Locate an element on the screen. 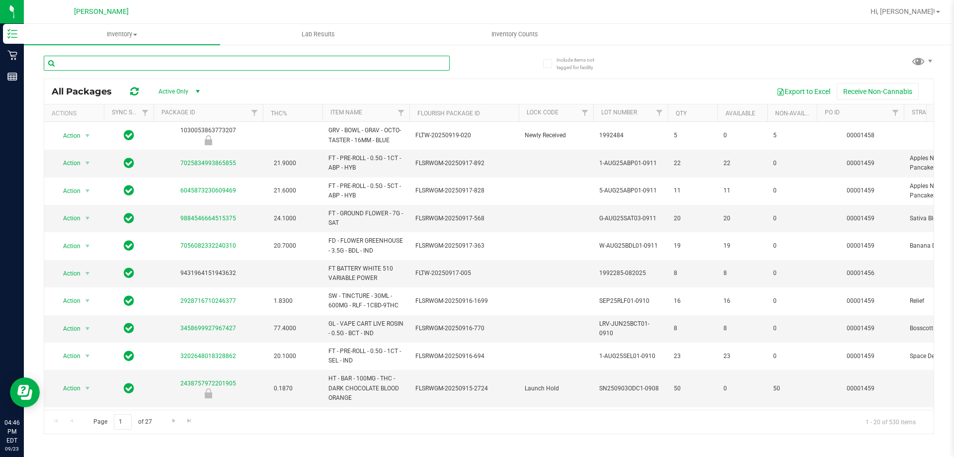  inline-svg: Inventory is located at coordinates (12, 34).